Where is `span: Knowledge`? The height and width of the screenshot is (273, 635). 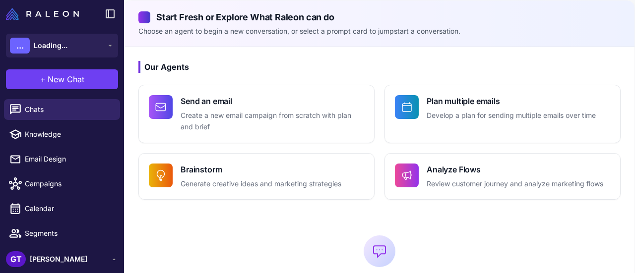 span: Knowledge is located at coordinates (68, 134).